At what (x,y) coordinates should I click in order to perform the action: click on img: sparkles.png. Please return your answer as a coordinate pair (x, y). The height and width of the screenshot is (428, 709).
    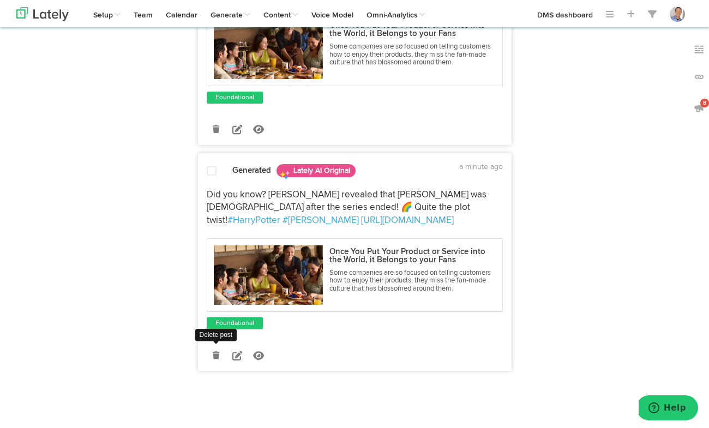
    Looking at the image, I should click on (285, 175).